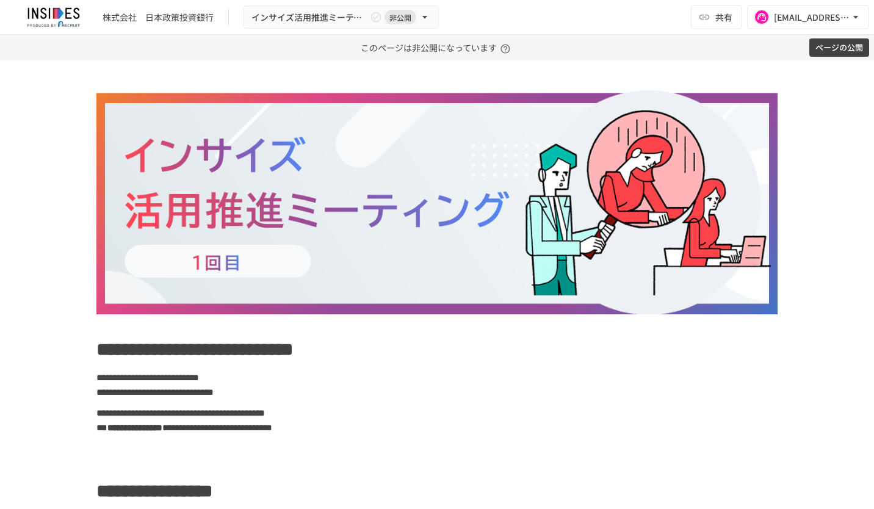 Image resolution: width=874 pixels, height=509 pixels. What do you see at coordinates (716, 17) in the screenshot?
I see `button: 共有` at bounding box center [716, 17].